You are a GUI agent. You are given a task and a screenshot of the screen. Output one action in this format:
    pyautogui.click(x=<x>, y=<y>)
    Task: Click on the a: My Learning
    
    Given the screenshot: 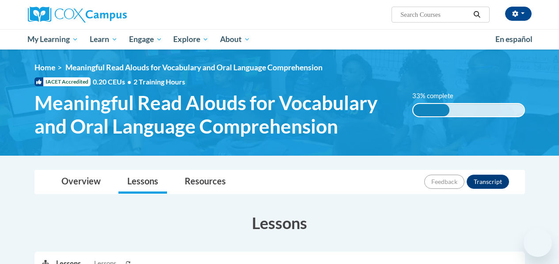 What is the action you would take?
    pyautogui.click(x=53, y=39)
    